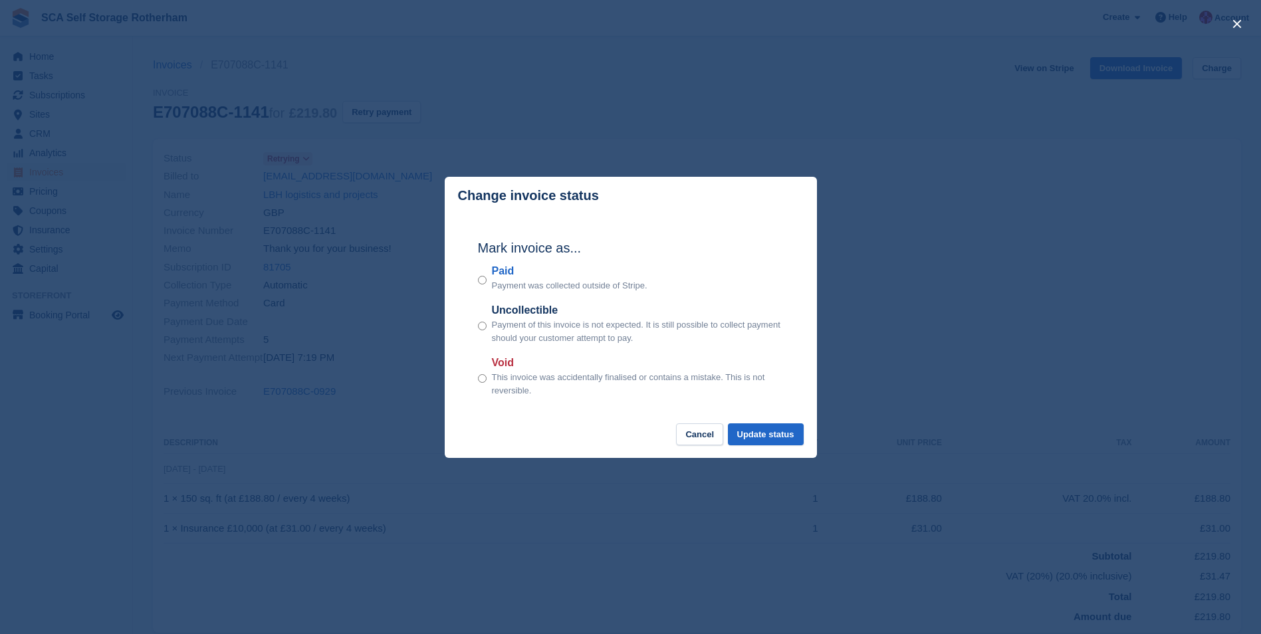 This screenshot has width=1261, height=634. I want to click on p: Payment of this invoice is not expected. It is still possible to collect payment should your cust..., so click(637, 331).